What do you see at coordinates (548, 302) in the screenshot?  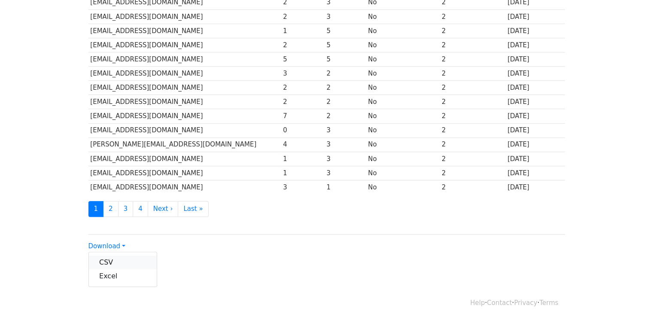 I see `a: Terms` at bounding box center [548, 302].